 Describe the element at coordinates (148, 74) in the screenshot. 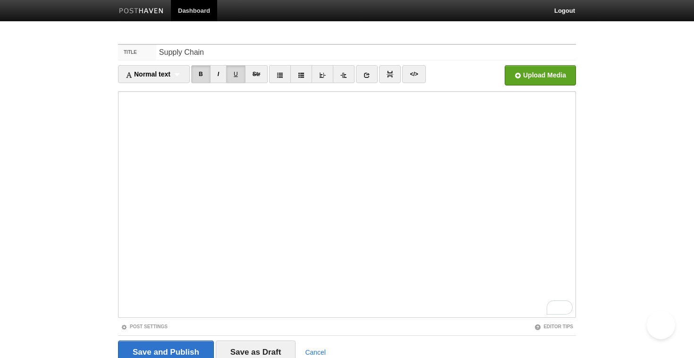

I see `span: Normal text` at that location.